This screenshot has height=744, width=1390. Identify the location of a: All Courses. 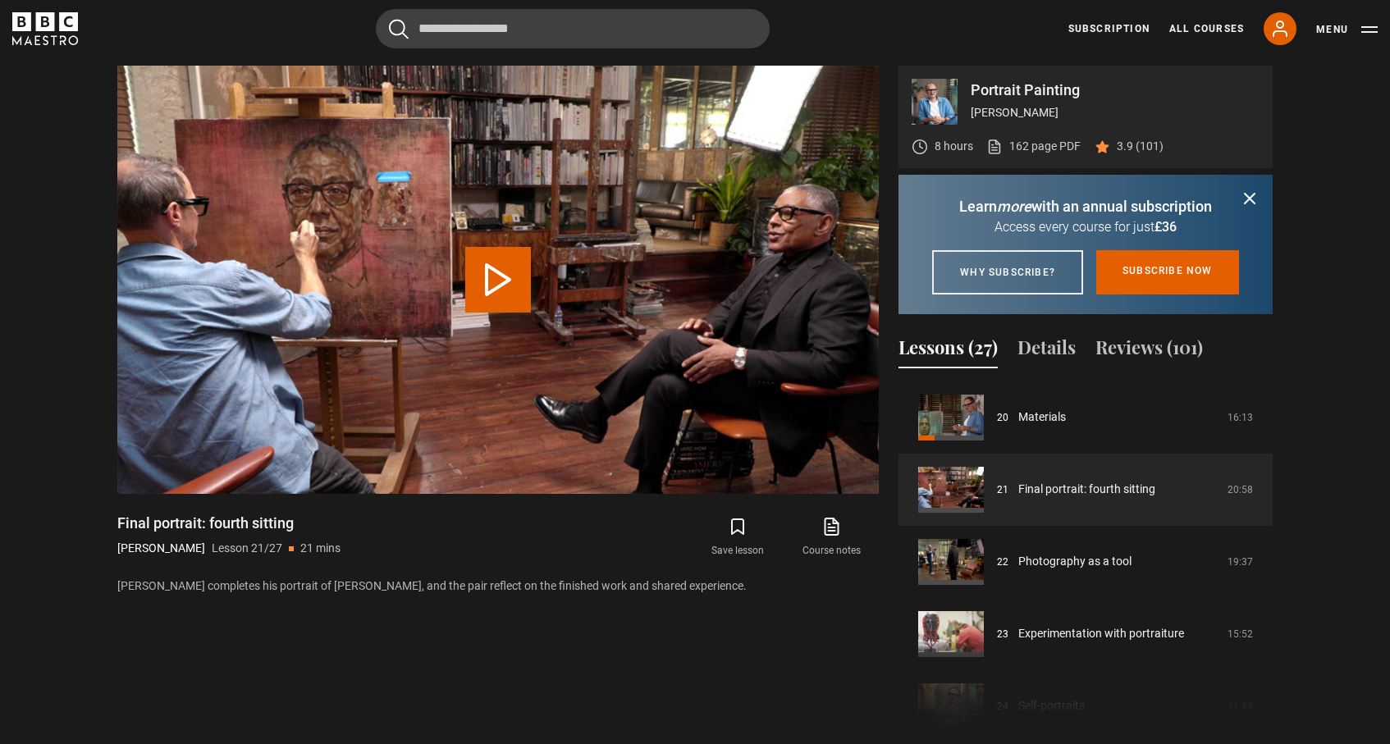
(1206, 29).